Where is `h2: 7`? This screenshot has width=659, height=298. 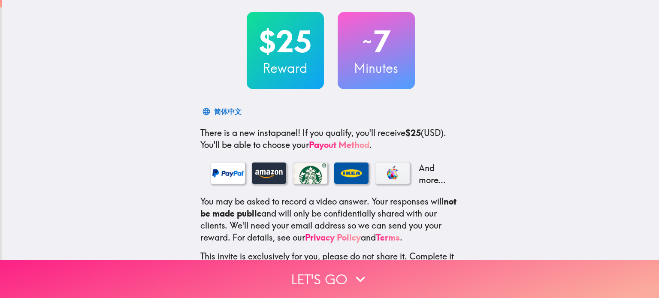
h2: 7 is located at coordinates (376, 42).